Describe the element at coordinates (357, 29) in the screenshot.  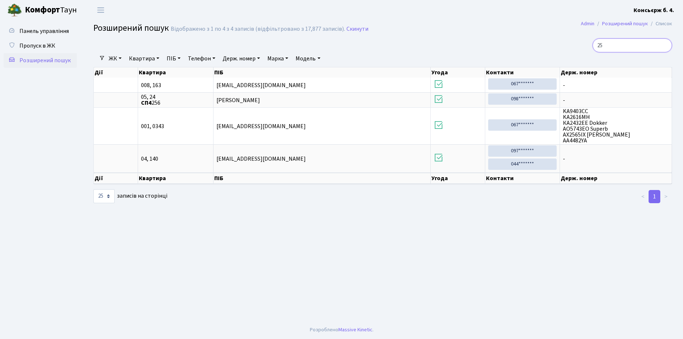
I see `a: Скинути` at that location.